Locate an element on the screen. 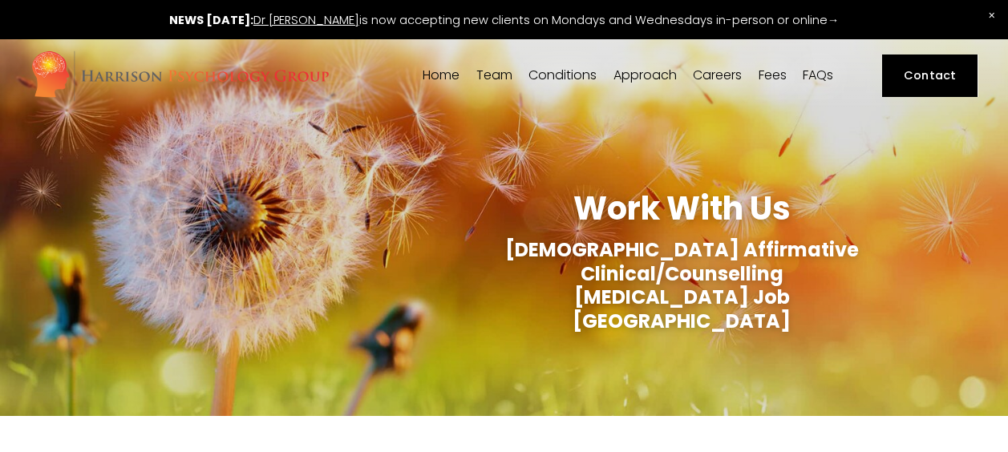 This screenshot has width=1008, height=452. img: Harrison Psychology Group is located at coordinates (180, 75).